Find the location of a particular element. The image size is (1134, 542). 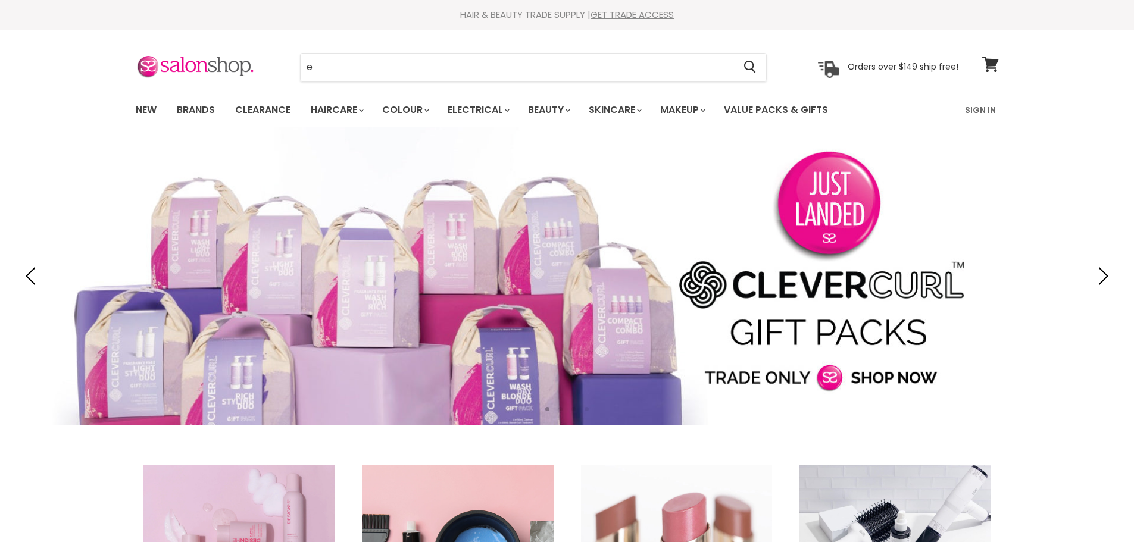

button: Search is located at coordinates (750, 67).